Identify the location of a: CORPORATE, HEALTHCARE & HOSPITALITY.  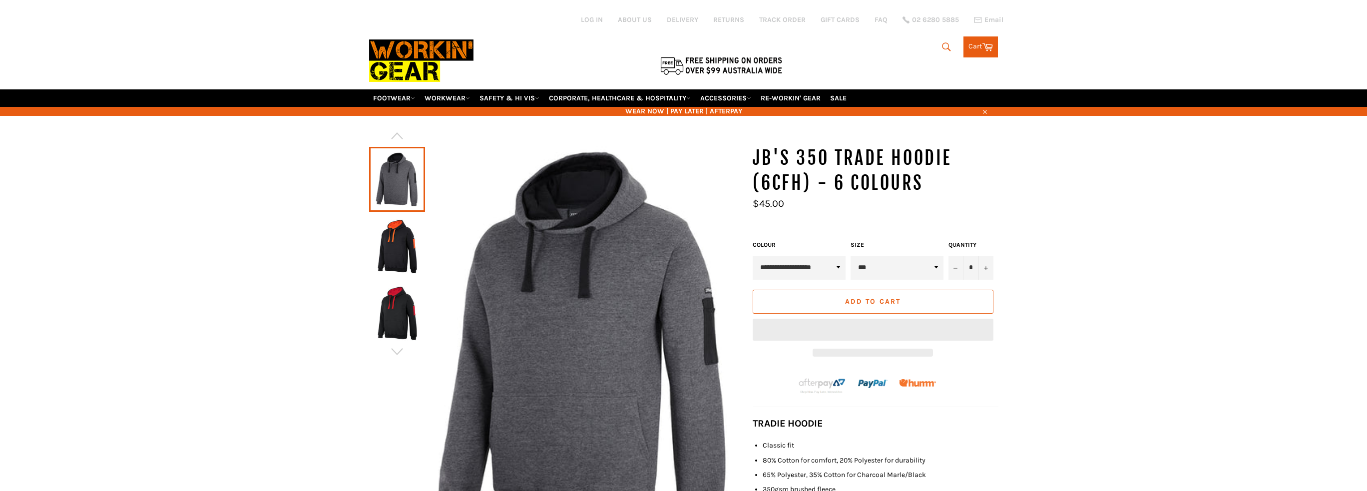
(620, 98).